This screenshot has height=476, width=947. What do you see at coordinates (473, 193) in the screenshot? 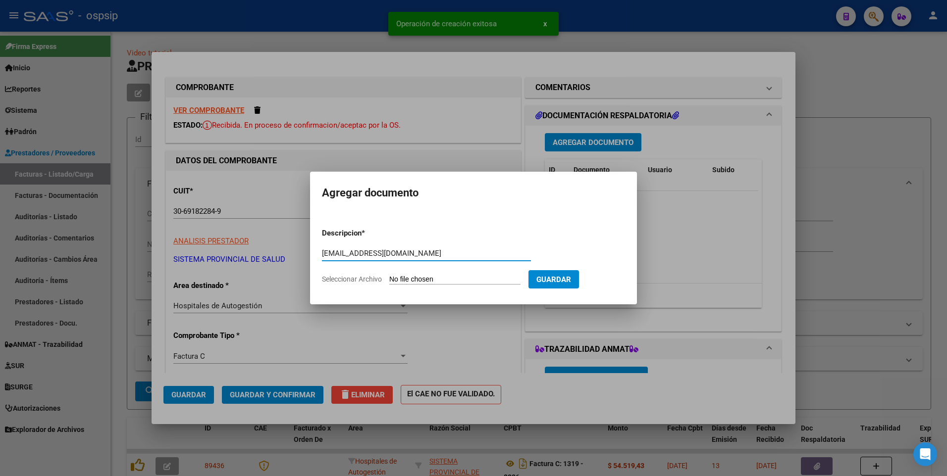
I see `h2: Agregar documento` at bounding box center [473, 193].